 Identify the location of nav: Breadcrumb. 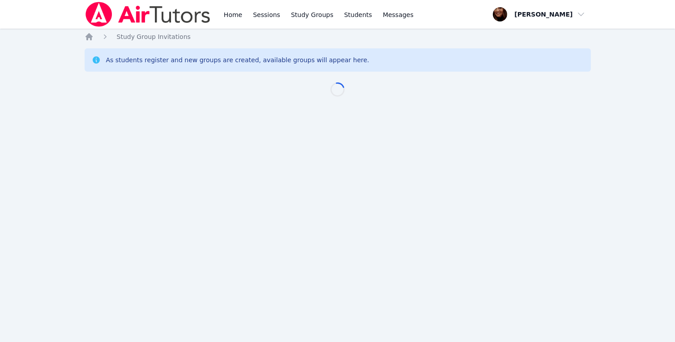
(337, 37).